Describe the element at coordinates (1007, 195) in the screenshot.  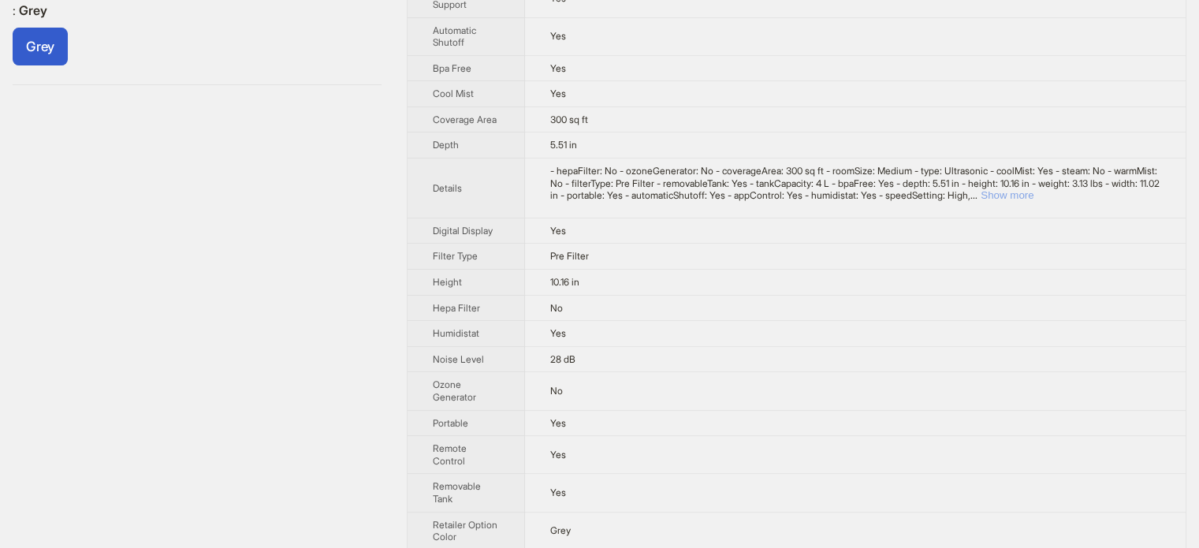
I see `button: Expand` at that location.